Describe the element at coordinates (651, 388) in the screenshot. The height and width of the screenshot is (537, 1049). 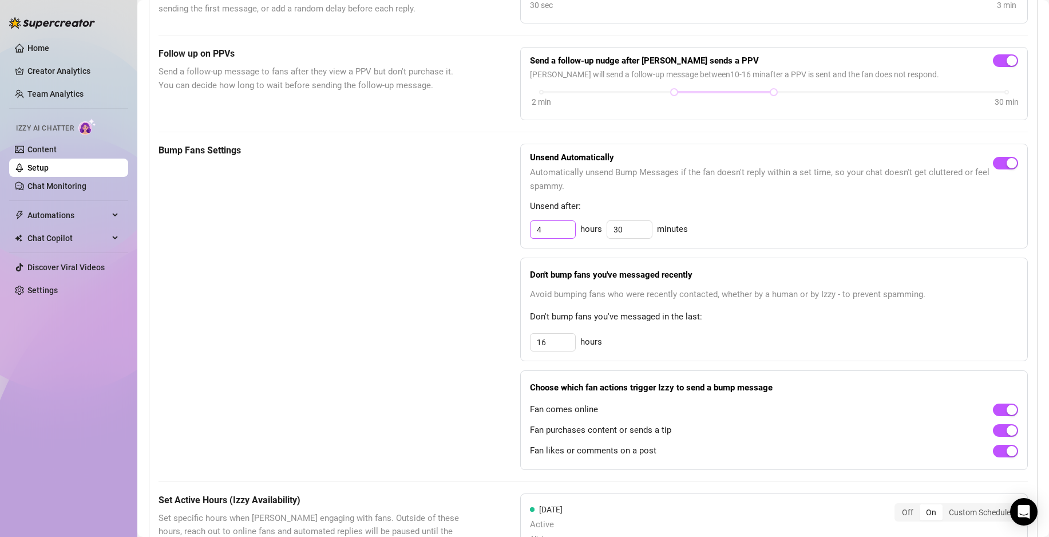
I see `strong: Choose which fan actions trigger Izzy to send a bump message` at that location.